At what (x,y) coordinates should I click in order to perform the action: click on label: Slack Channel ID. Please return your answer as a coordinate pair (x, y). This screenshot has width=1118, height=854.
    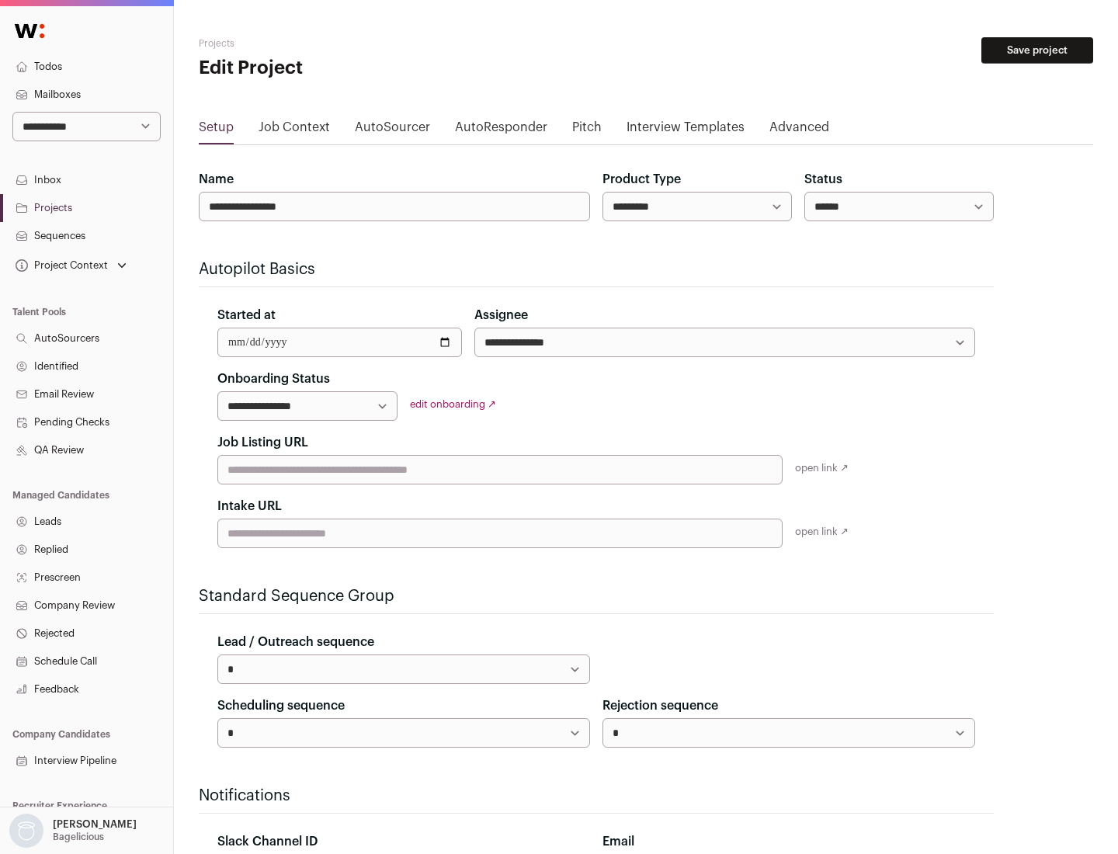
    Looking at the image, I should click on (267, 841).